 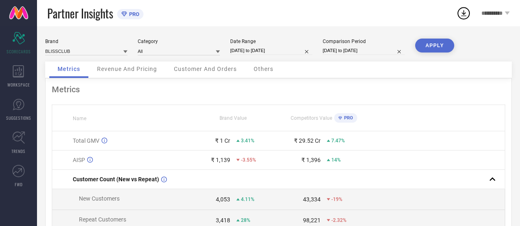 What do you see at coordinates (18, 51) in the screenshot?
I see `span: SCORECARDS` at bounding box center [18, 51].